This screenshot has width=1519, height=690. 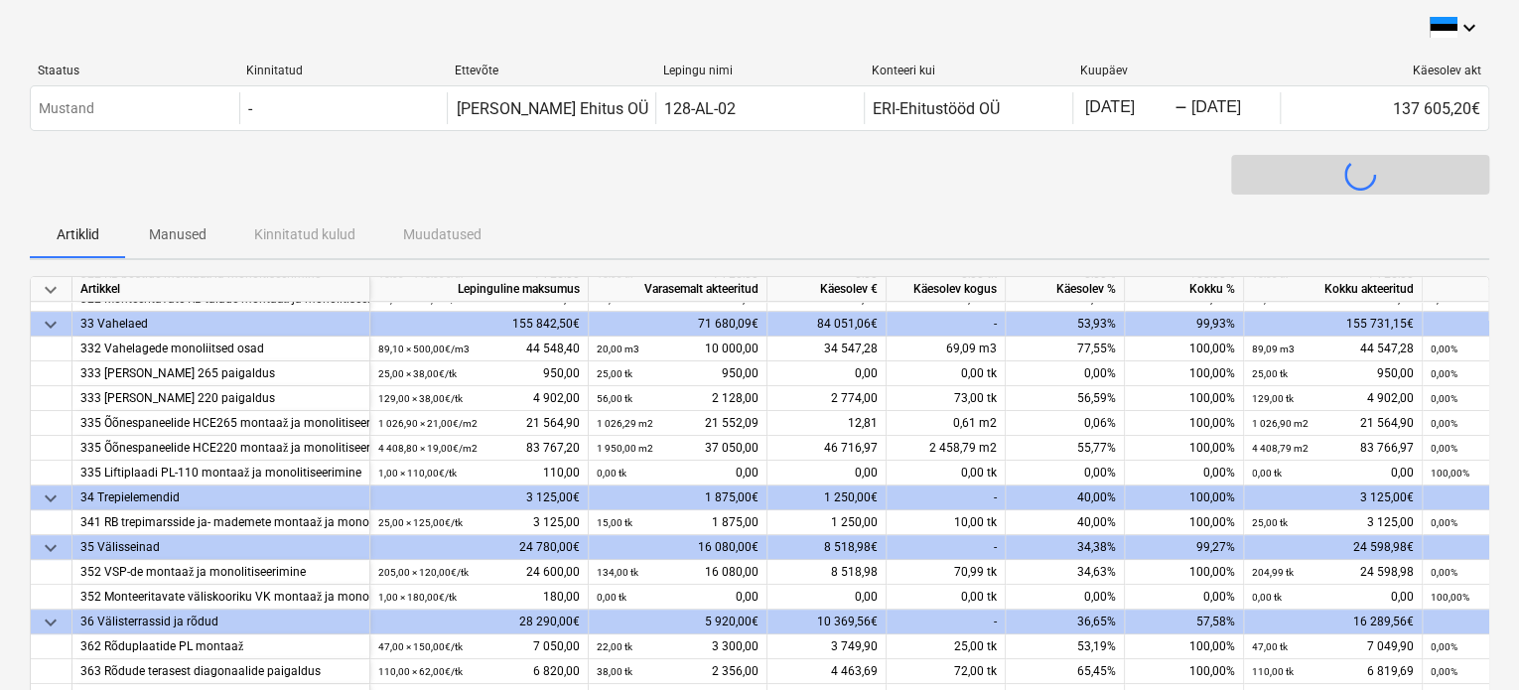 I want to click on div: 34,63%, so click(x=1065, y=572).